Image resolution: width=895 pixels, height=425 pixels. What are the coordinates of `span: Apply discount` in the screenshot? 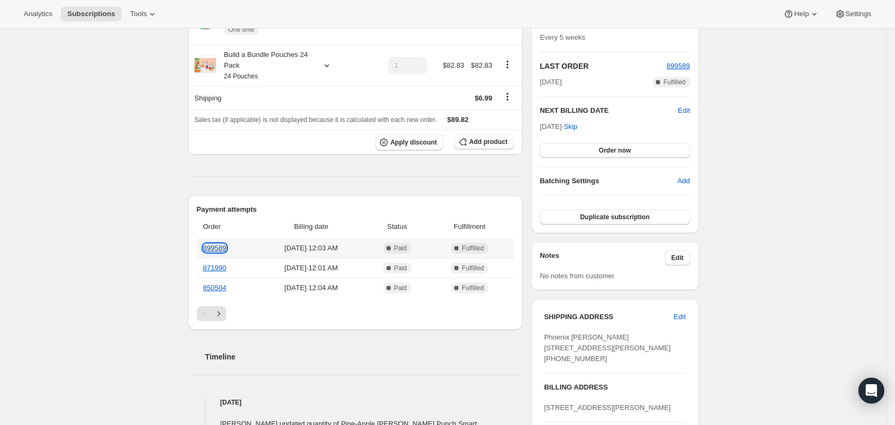 It's located at (414, 143).